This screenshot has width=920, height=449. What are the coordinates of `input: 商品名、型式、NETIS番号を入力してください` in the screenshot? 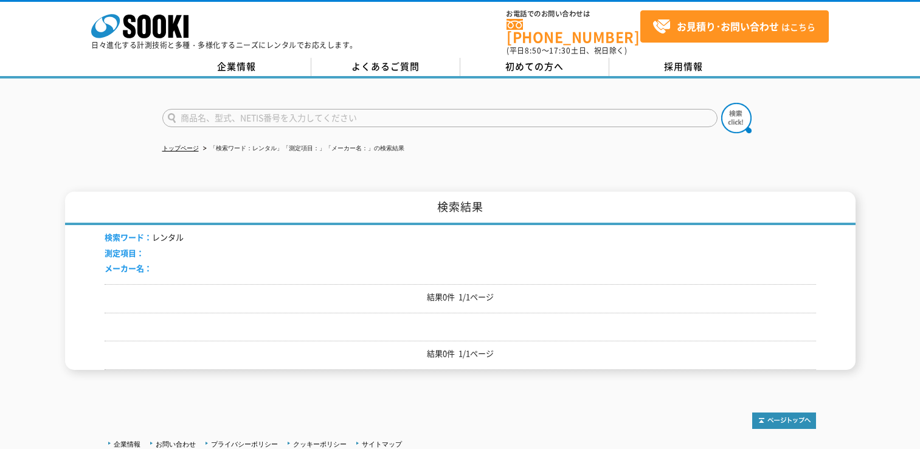 It's located at (440, 118).